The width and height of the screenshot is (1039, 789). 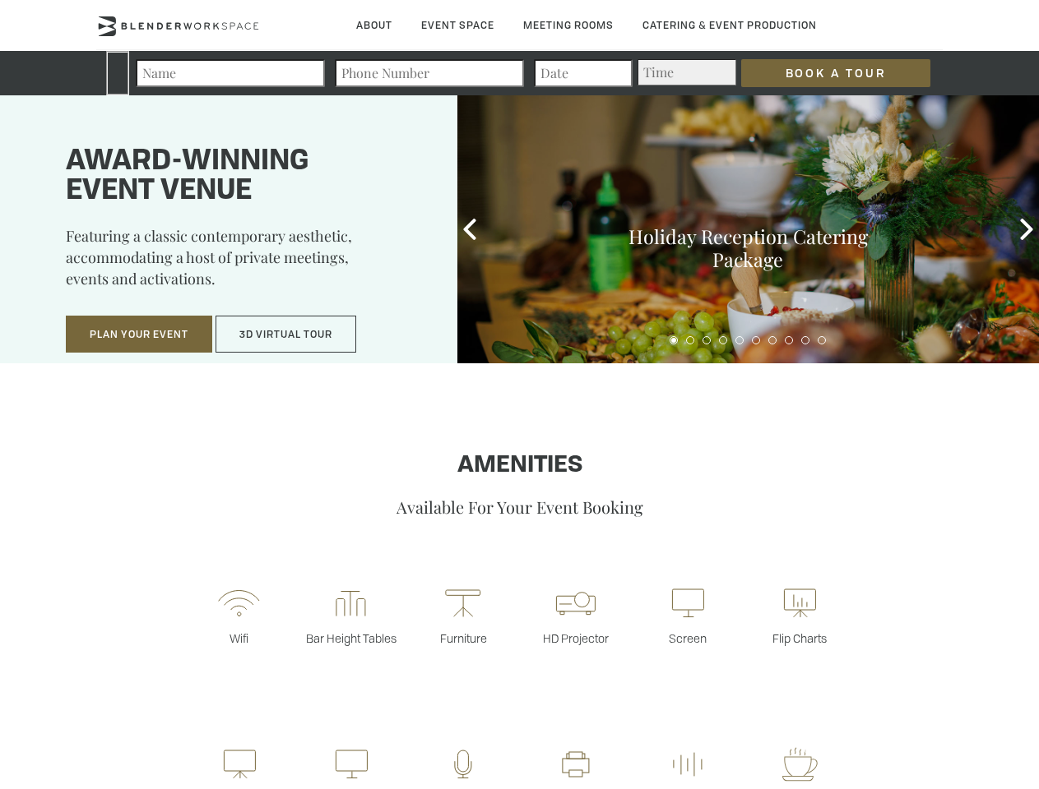 I want to click on p: HD Projector, so click(x=576, y=638).